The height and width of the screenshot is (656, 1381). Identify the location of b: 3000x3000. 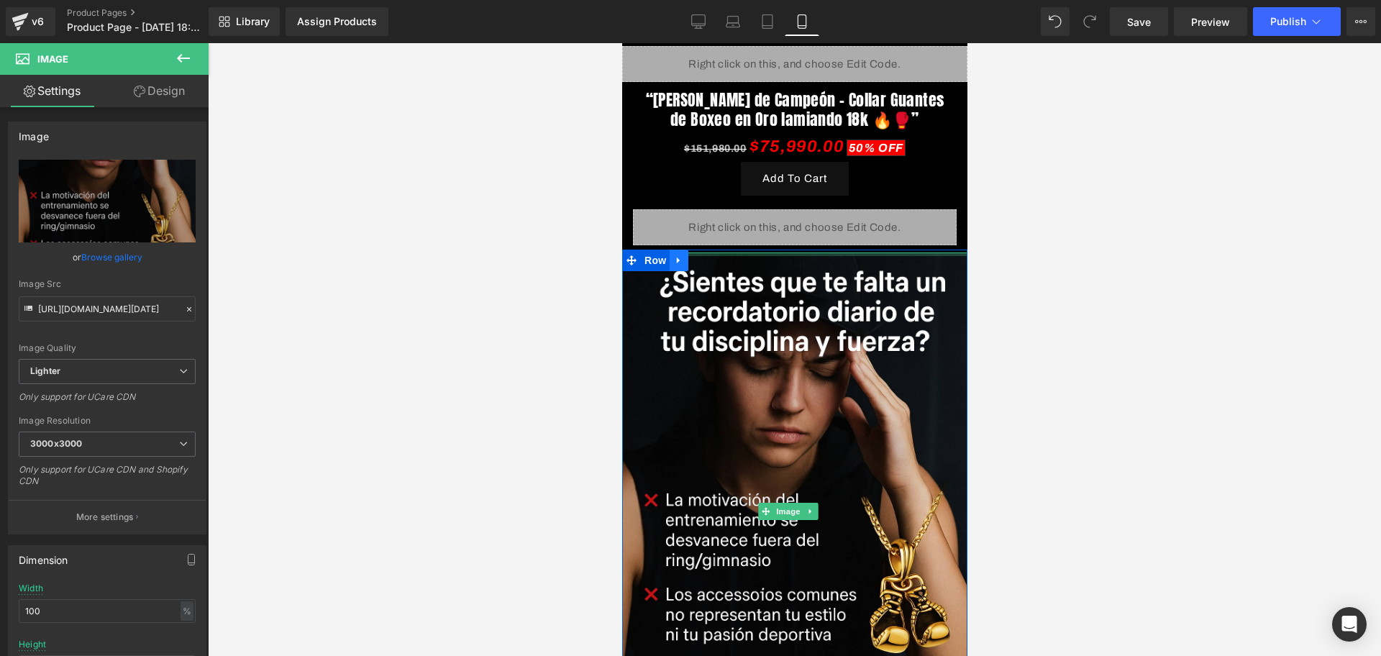
(56, 443).